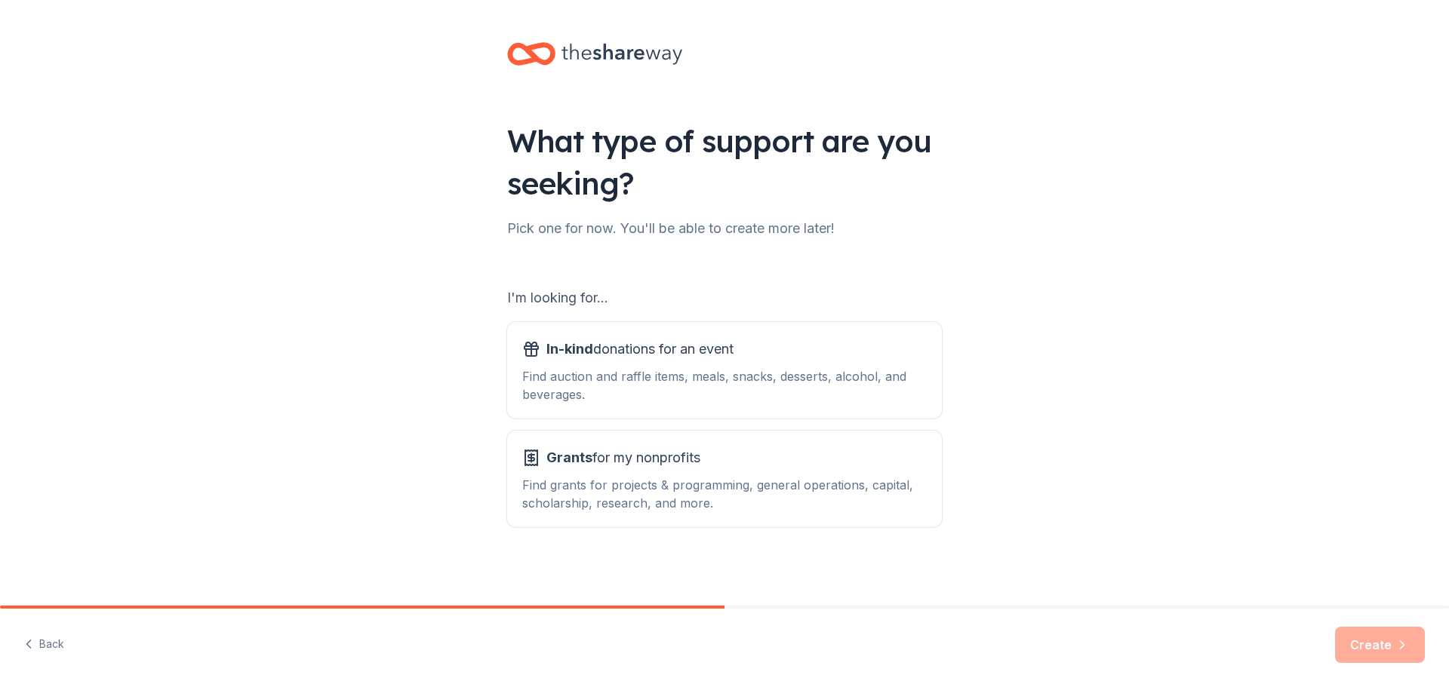 This screenshot has height=687, width=1449. I want to click on span: donations for an event, so click(640, 349).